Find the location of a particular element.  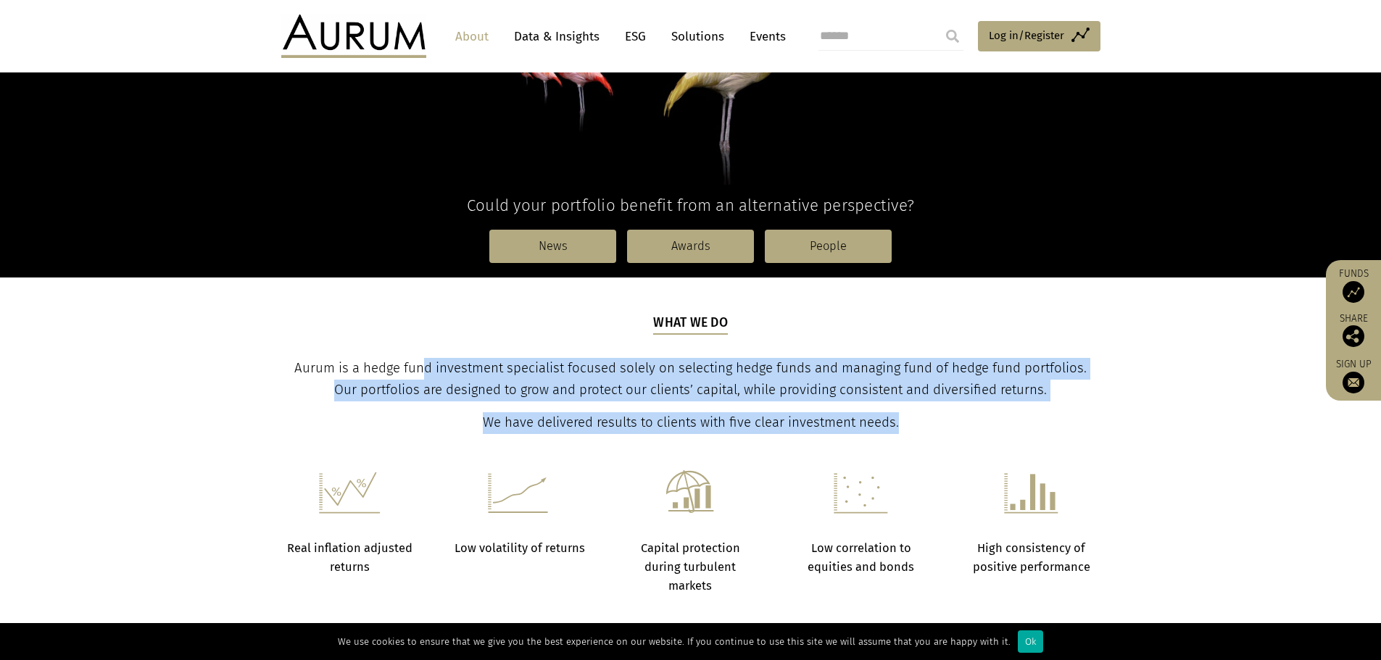

strong: Capital protection during turbulent markets is located at coordinates (690, 568).